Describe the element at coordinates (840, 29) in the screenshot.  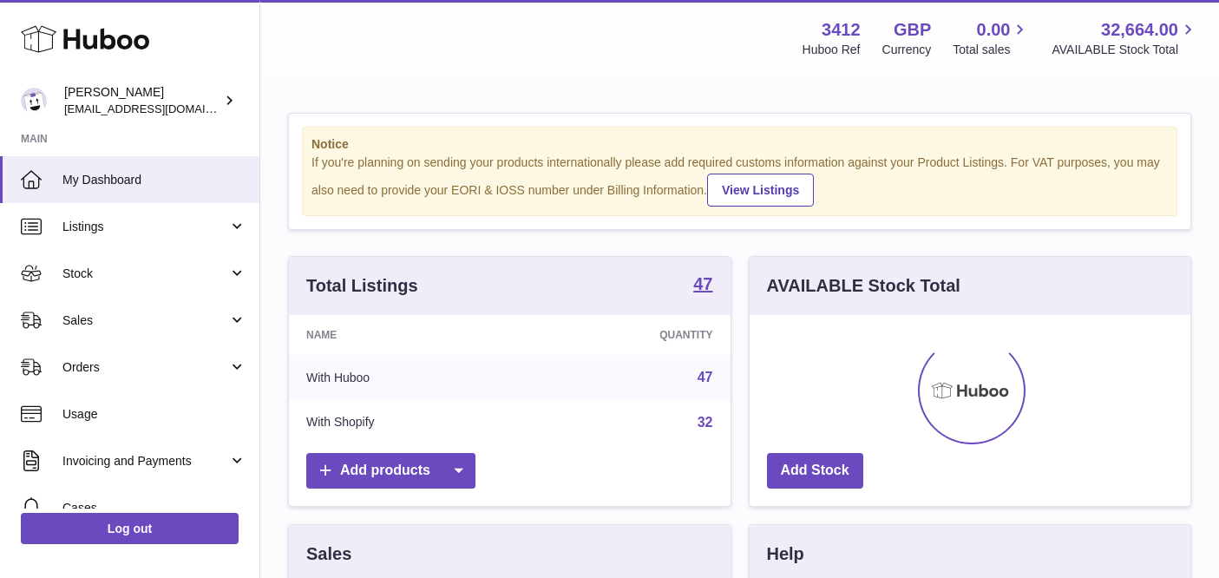
I see `strong: 3412` at that location.